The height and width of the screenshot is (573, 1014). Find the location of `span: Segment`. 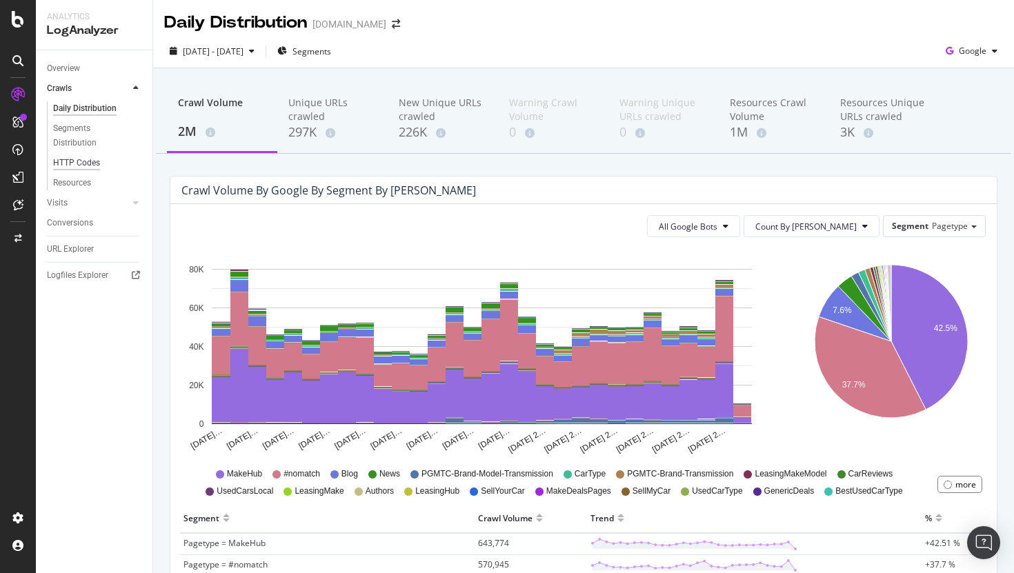

span: Segment is located at coordinates (910, 226).